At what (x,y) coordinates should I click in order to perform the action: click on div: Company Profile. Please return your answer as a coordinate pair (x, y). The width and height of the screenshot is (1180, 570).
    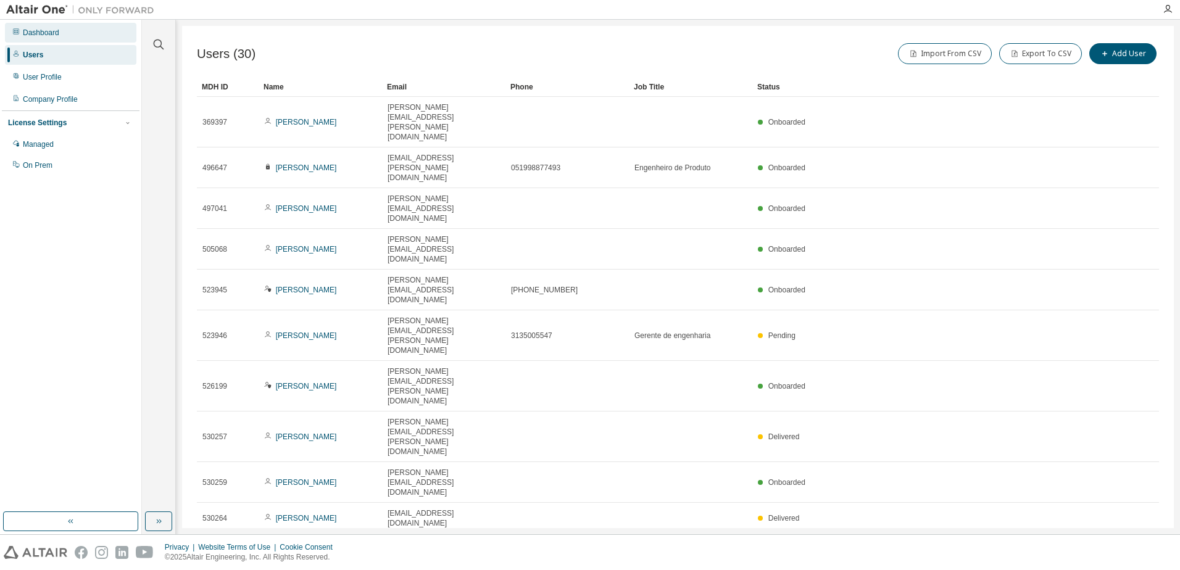
    Looking at the image, I should click on (50, 99).